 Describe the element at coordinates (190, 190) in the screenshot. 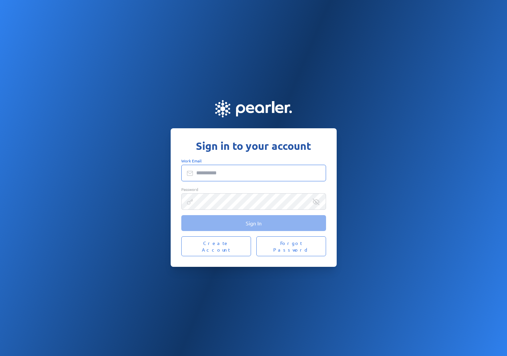

I see `span: Password` at that location.